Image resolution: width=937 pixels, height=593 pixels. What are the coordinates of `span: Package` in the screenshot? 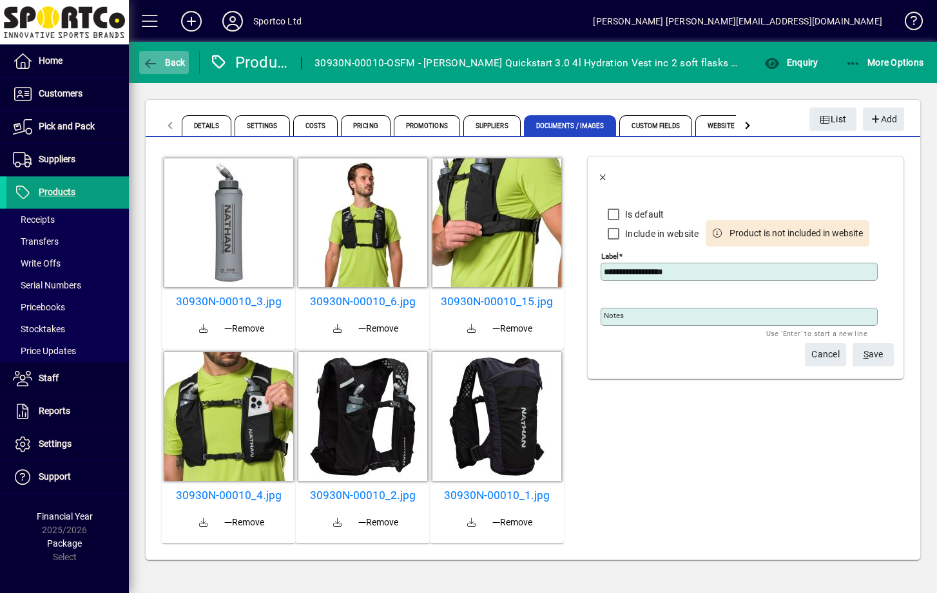 It's located at (64, 544).